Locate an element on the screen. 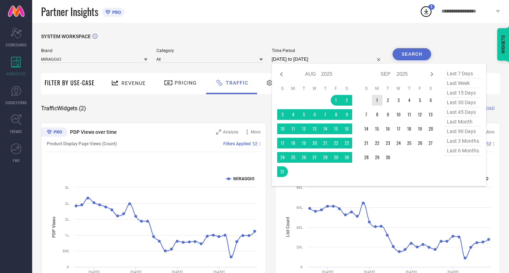 This screenshot has height=273, width=509. td: Wed Sep 10 2025 is located at coordinates (399, 115).